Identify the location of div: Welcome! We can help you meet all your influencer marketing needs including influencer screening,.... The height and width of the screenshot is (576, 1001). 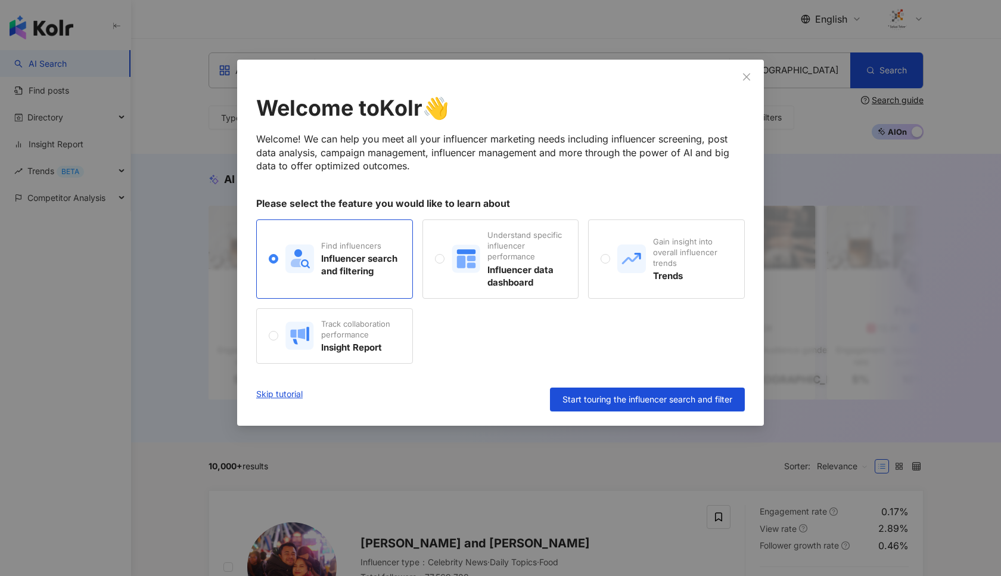
(500, 152).